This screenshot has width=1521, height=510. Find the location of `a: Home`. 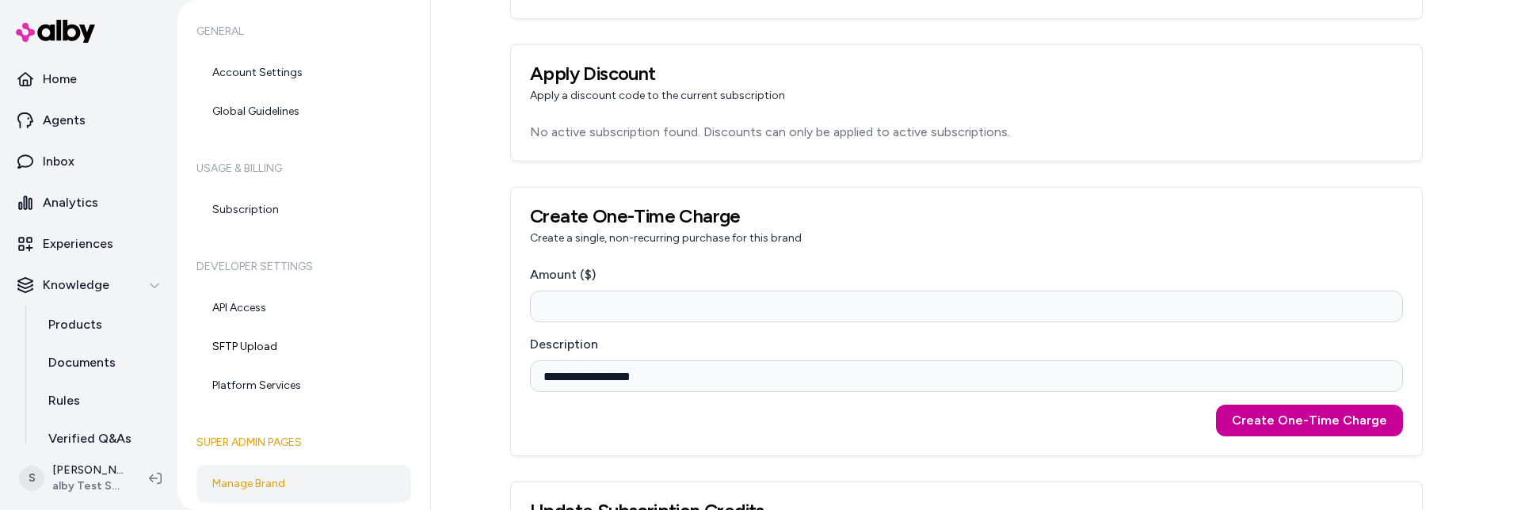

a: Home is located at coordinates (89, 79).